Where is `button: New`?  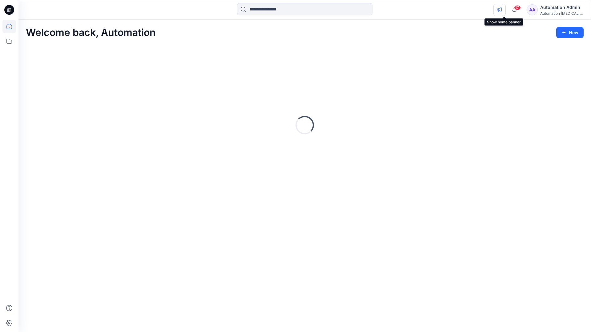 button: New is located at coordinates (570, 33).